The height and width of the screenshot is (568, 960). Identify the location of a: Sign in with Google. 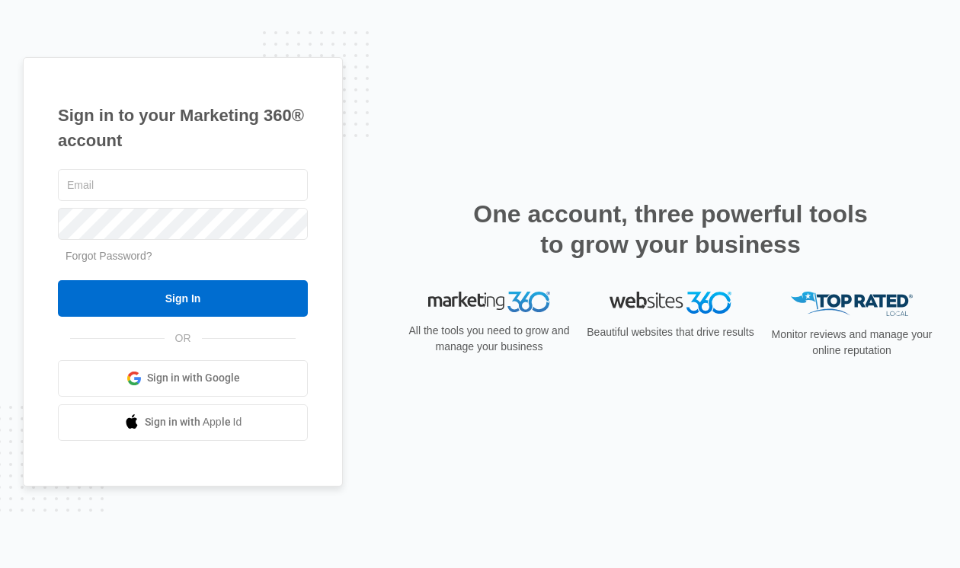
(183, 379).